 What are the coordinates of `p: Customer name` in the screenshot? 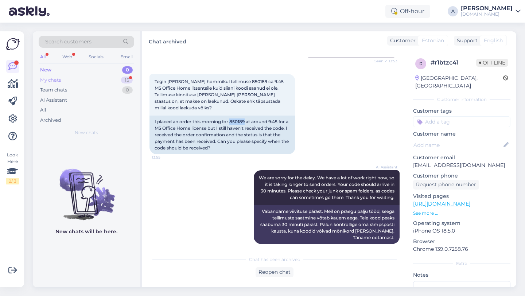 It's located at (461, 134).